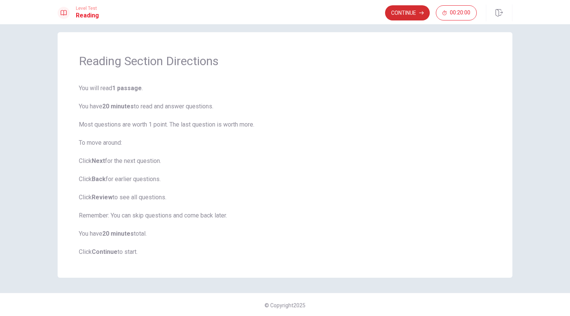 This screenshot has width=570, height=316. I want to click on button: 00:20:00, so click(457, 13).